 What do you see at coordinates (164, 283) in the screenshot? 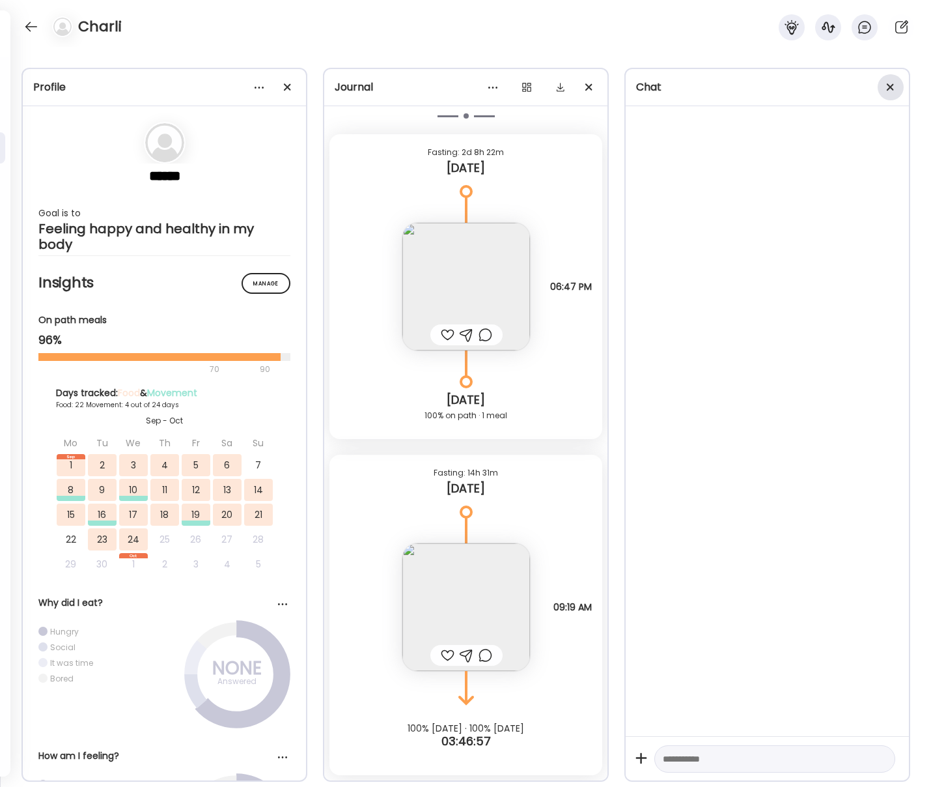
I see `h2: Insights` at bounding box center [164, 283].